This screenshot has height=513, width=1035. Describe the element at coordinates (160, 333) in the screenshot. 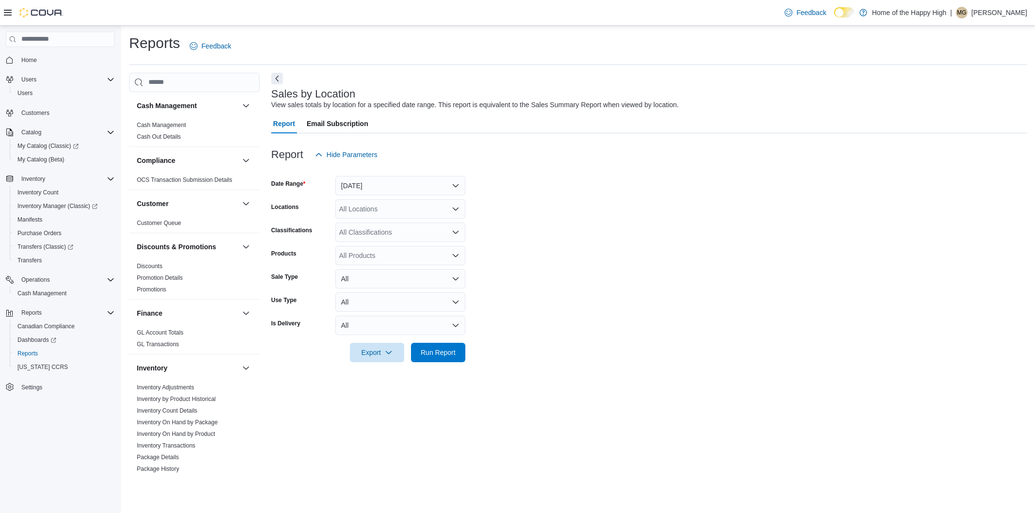

I see `span: GL Account Totals` at that location.